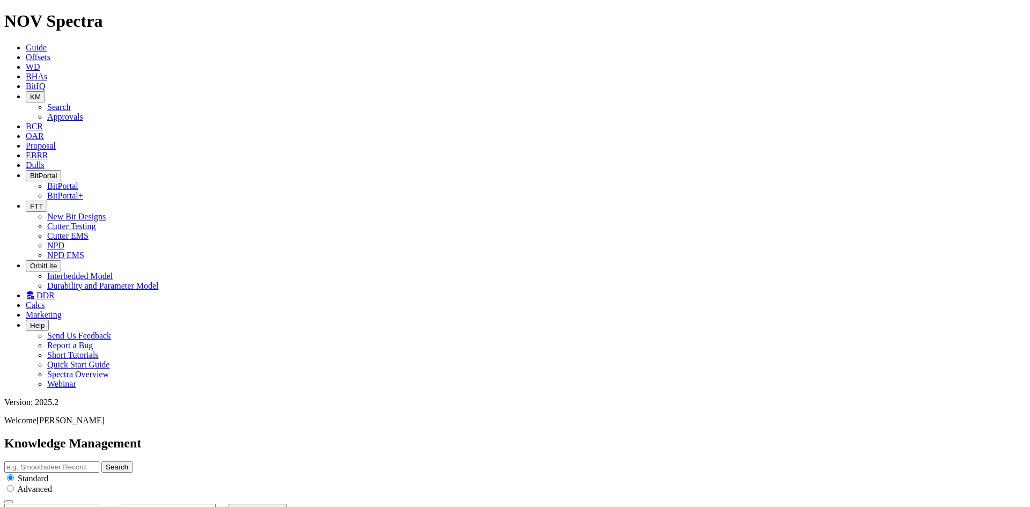 This screenshot has height=507, width=1030. What do you see at coordinates (68, 236) in the screenshot?
I see `a: Cutter EMS` at bounding box center [68, 236].